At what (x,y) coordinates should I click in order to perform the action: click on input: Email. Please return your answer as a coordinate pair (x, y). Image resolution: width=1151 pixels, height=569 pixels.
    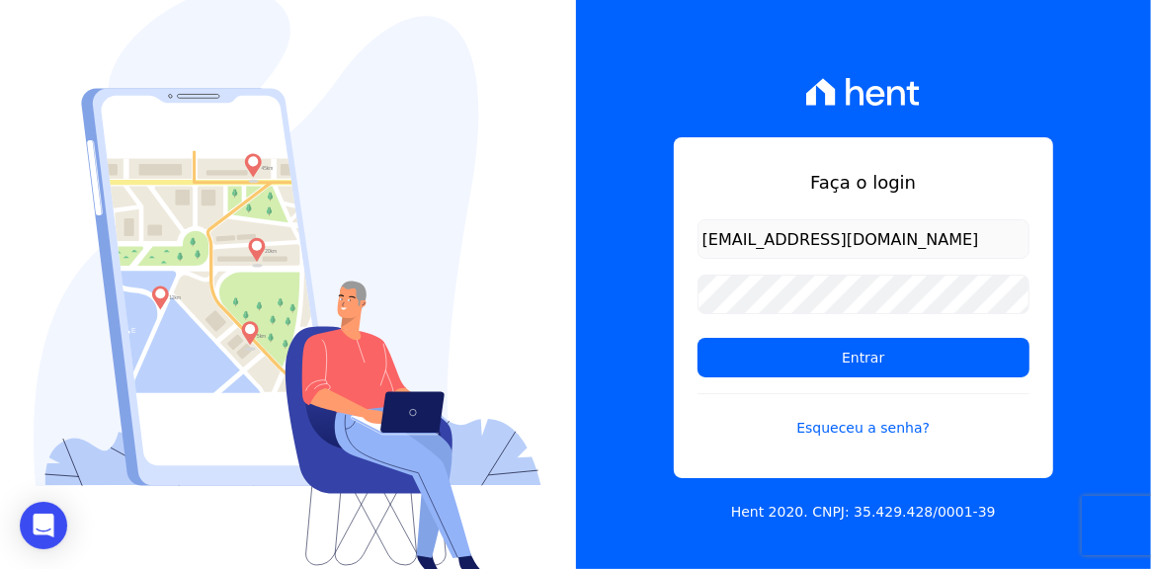
    Looking at the image, I should click on (864, 239).